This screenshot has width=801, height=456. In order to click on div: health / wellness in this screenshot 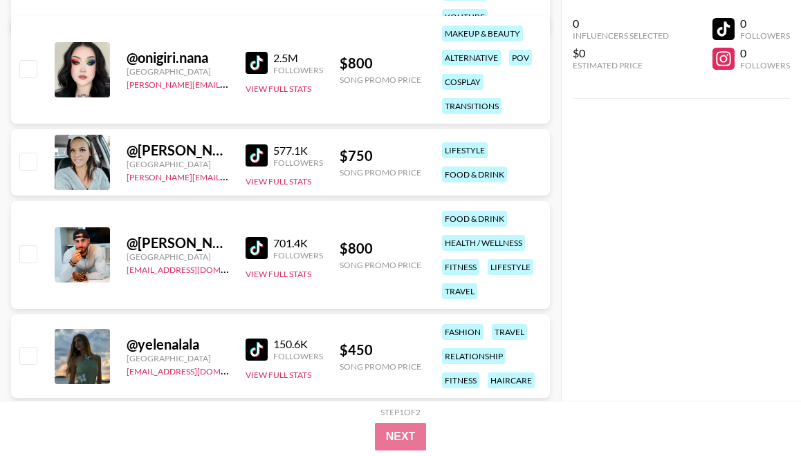, I will do `click(483, 243)`.